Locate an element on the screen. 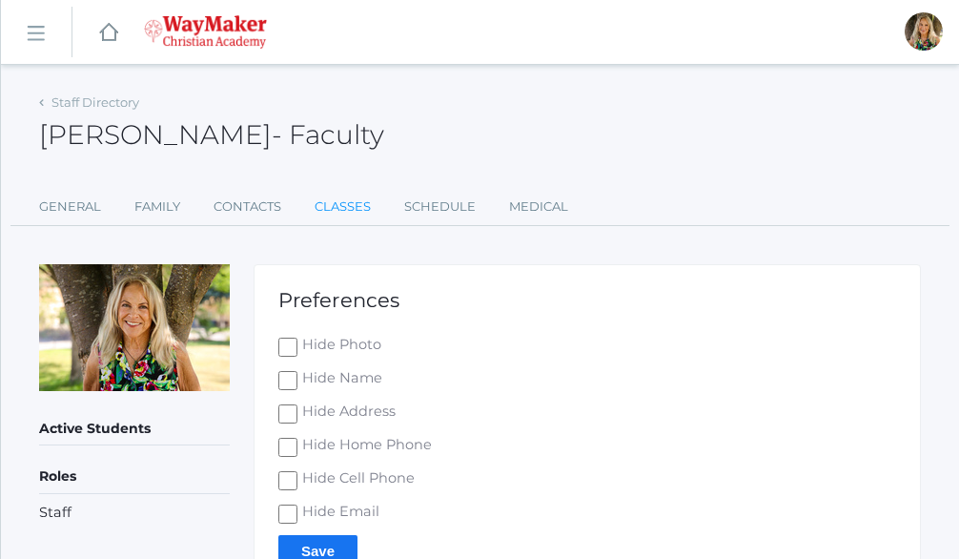 The height and width of the screenshot is (559, 959). span: Hide Name is located at coordinates (339, 379).